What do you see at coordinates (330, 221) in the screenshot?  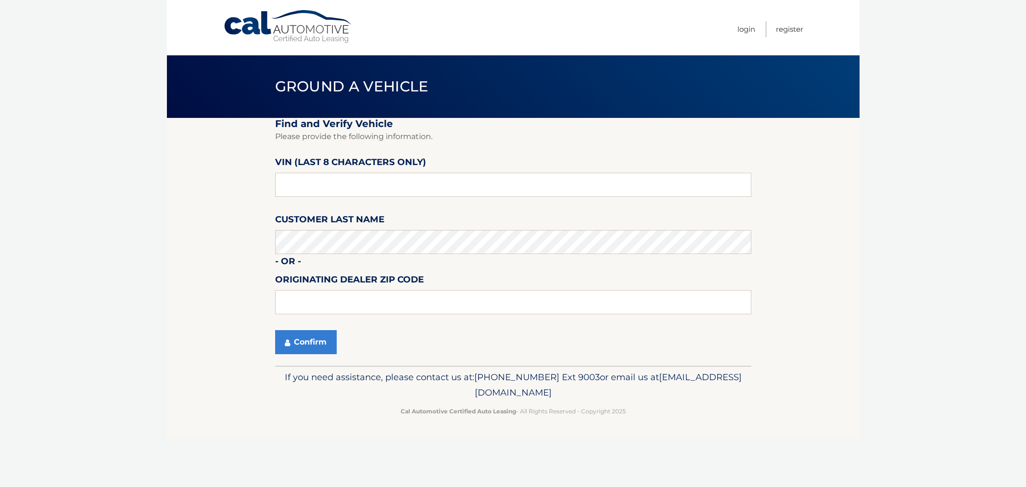 I see `label: Customer Last Name` at bounding box center [330, 221].